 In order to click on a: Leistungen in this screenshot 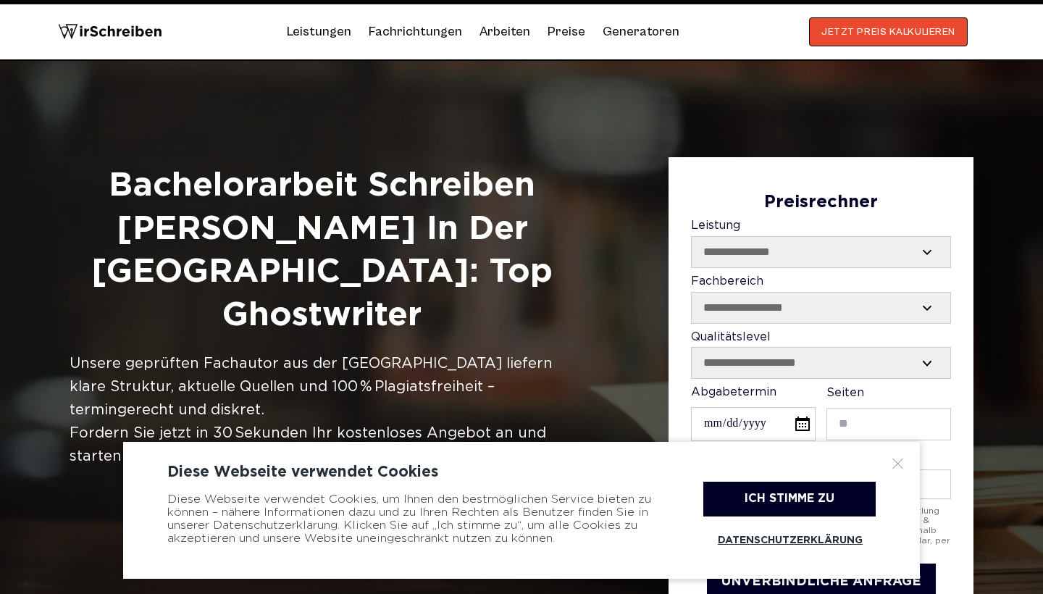, I will do `click(319, 32)`.